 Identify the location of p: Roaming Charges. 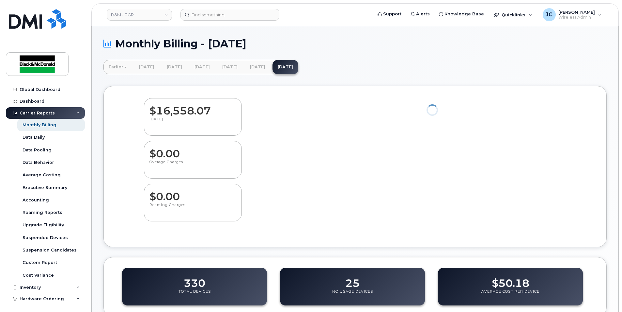
(193, 208).